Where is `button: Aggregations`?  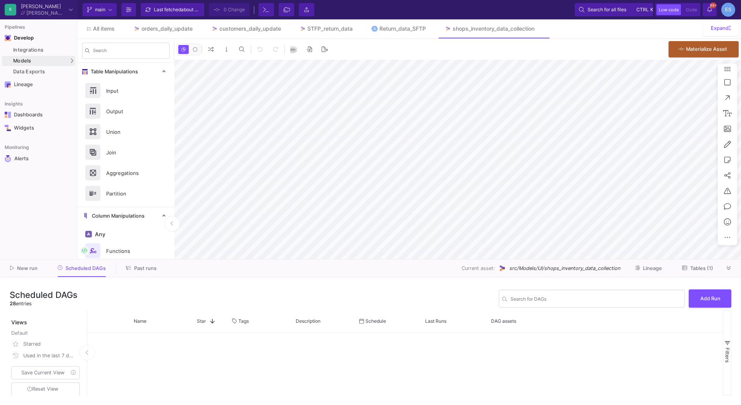 button: Aggregations is located at coordinates (126, 173).